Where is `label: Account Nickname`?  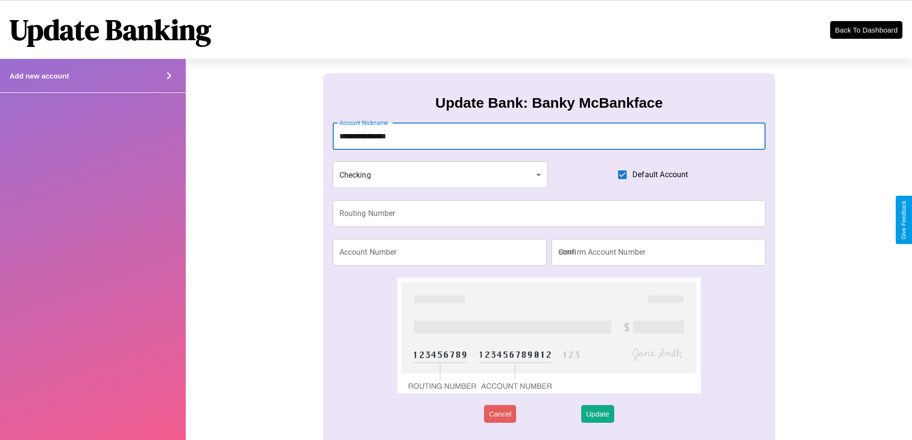
label: Account Nickname is located at coordinates (364, 123).